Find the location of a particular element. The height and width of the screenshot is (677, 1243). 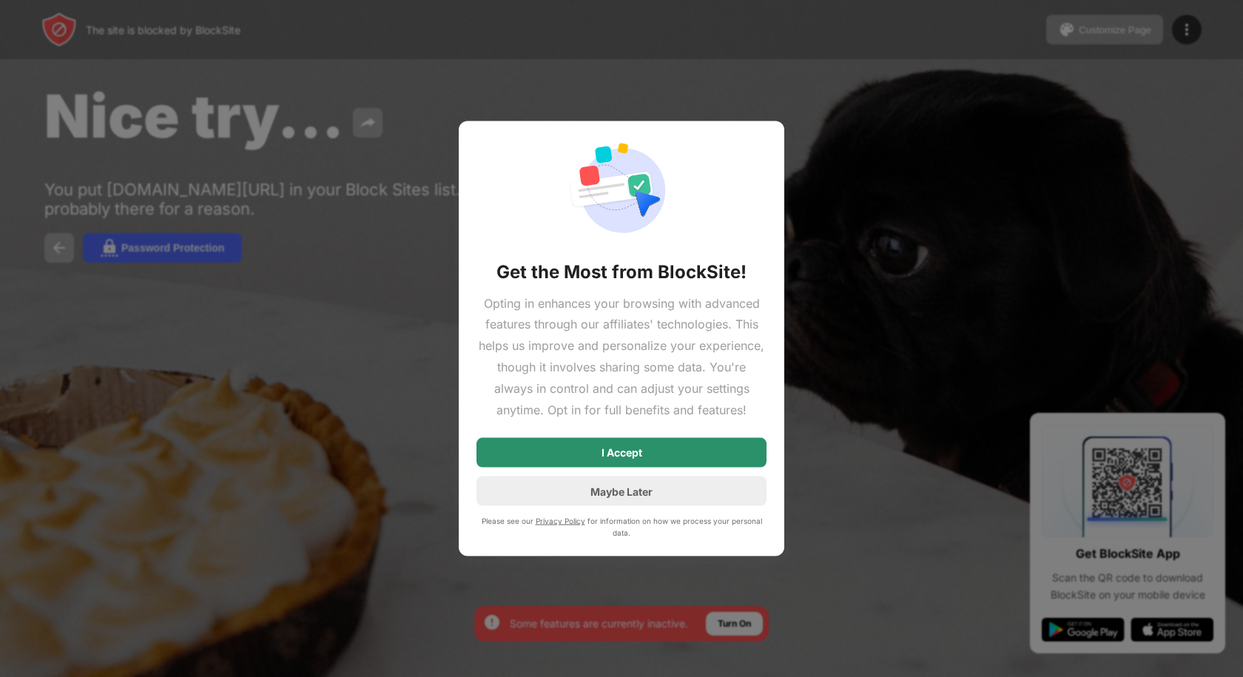

div: Maybe Later is located at coordinates (622, 491).